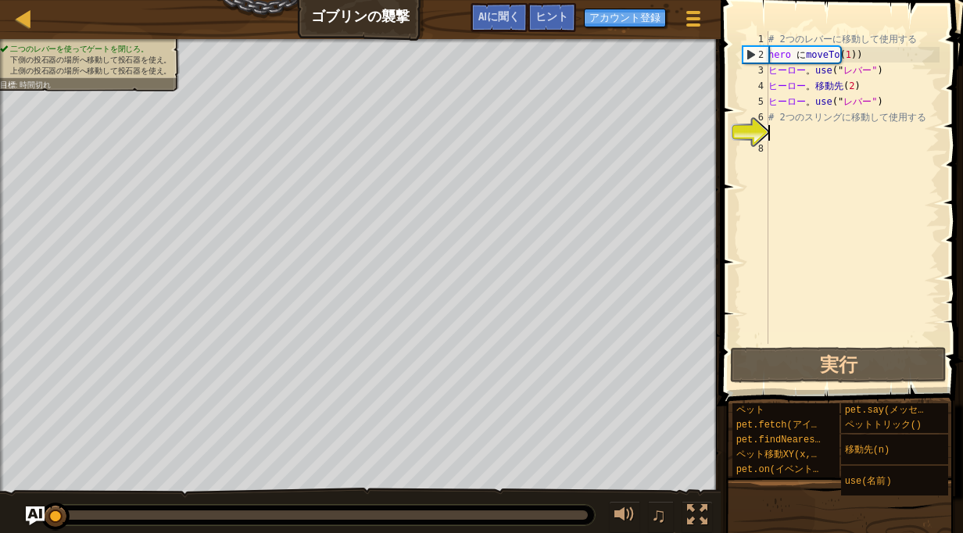 The width and height of the screenshot is (963, 533). I want to click on span: 移動先(n), so click(868, 450).